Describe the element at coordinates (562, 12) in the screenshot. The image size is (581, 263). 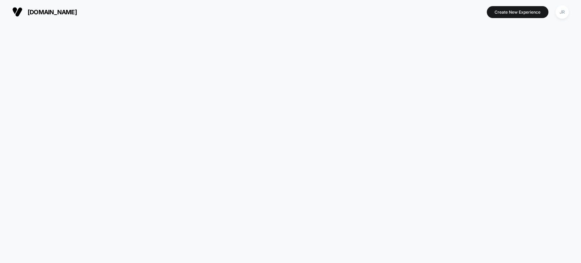
I see `div: JR` at that location.